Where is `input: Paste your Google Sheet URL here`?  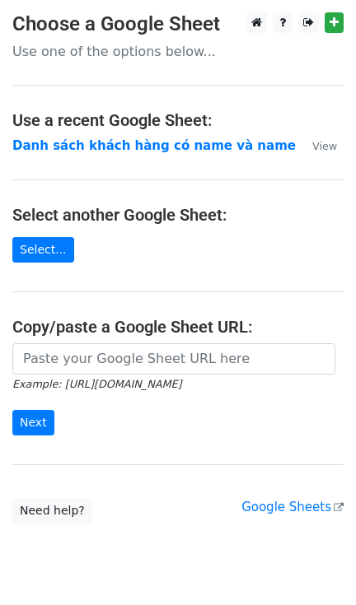 input: Paste your Google Sheet URL here is located at coordinates (174, 359).